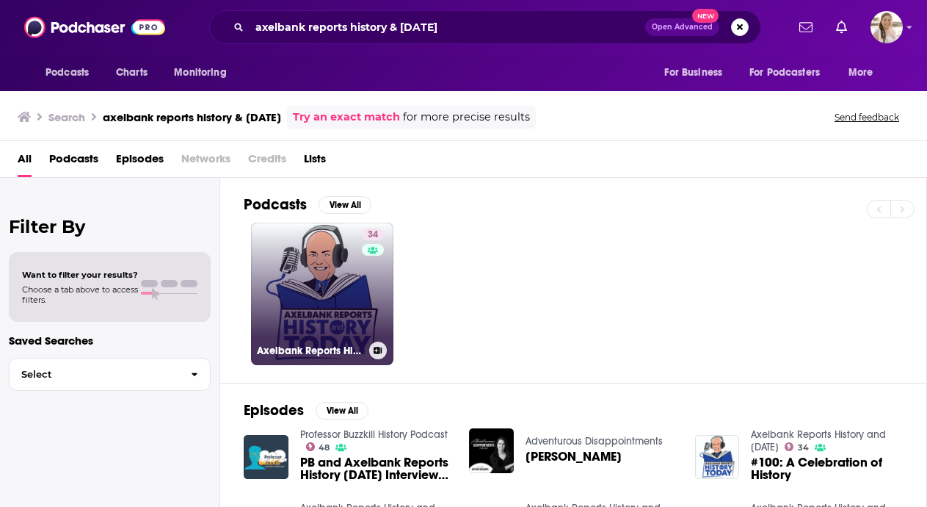  What do you see at coordinates (306, 410) in the screenshot?
I see `a: EpisodesView All` at bounding box center [306, 410].